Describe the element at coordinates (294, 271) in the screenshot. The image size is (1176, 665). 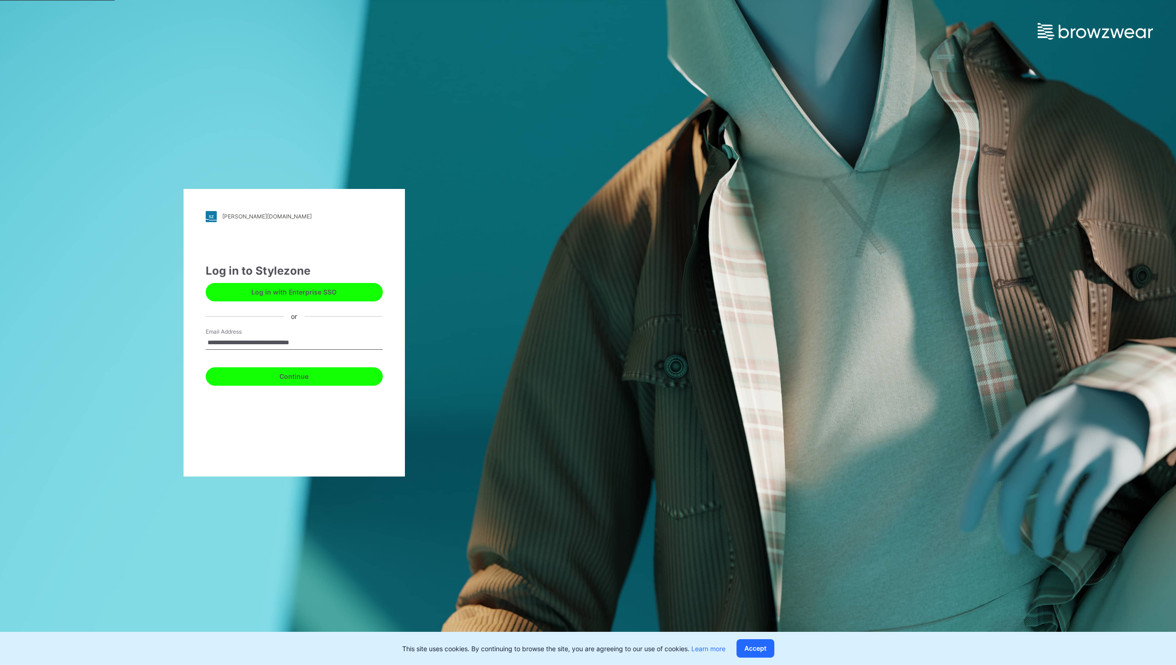
I see `div: Log in to Stylezone` at that location.